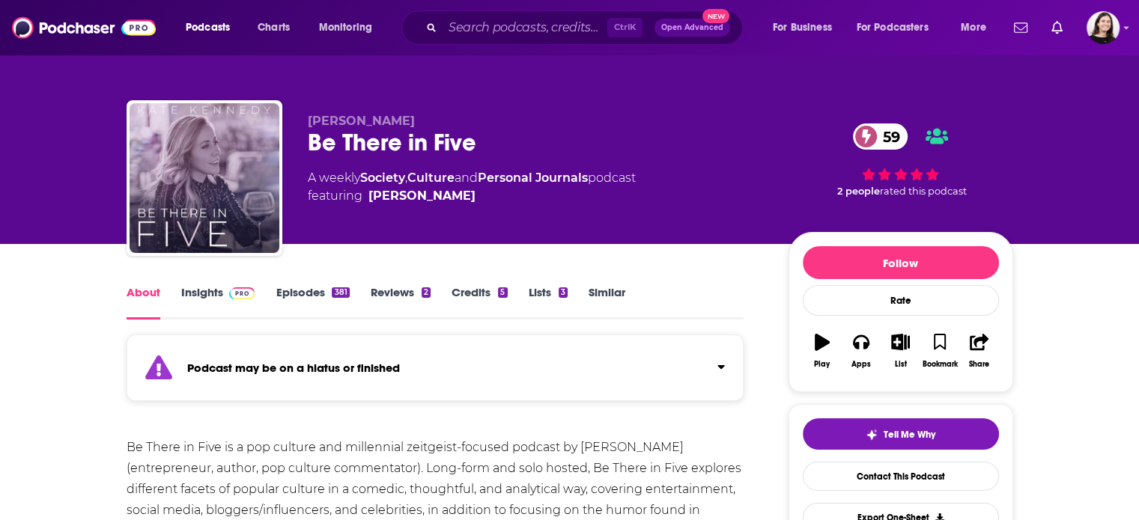 The image size is (1139, 520). I want to click on a: Charts, so click(273, 28).